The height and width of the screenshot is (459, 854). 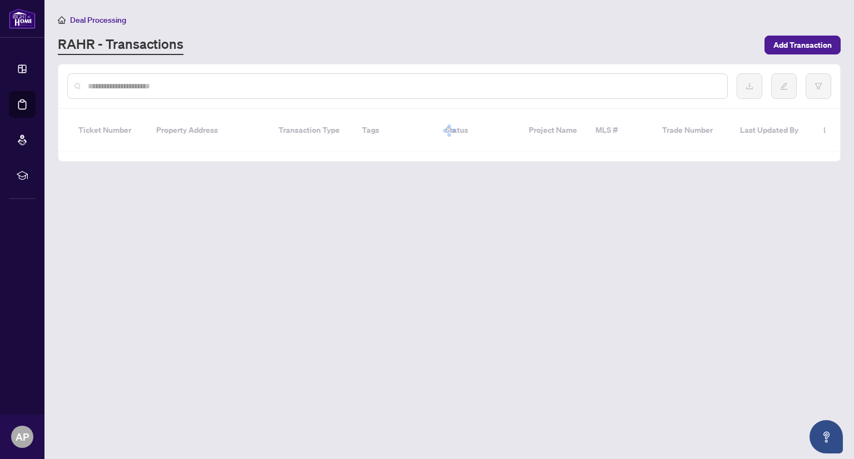 I want to click on span: AP, so click(x=22, y=437).